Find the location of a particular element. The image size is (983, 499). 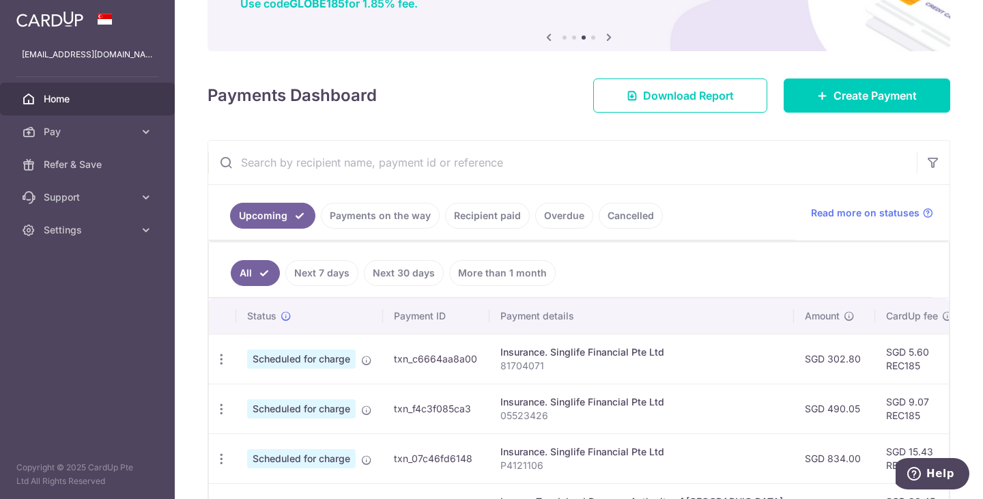

td: txn_c6664aa8a00 is located at coordinates (436, 359).